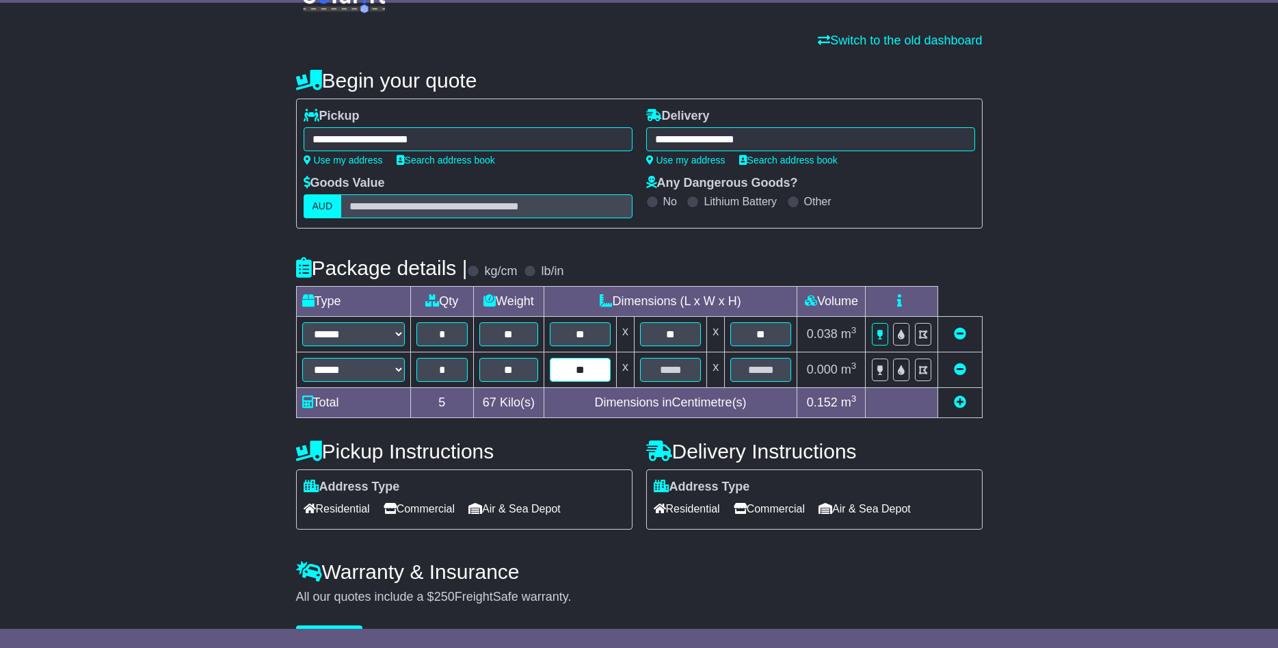  I want to click on td: Dimensions (L x W x H), so click(670, 302).